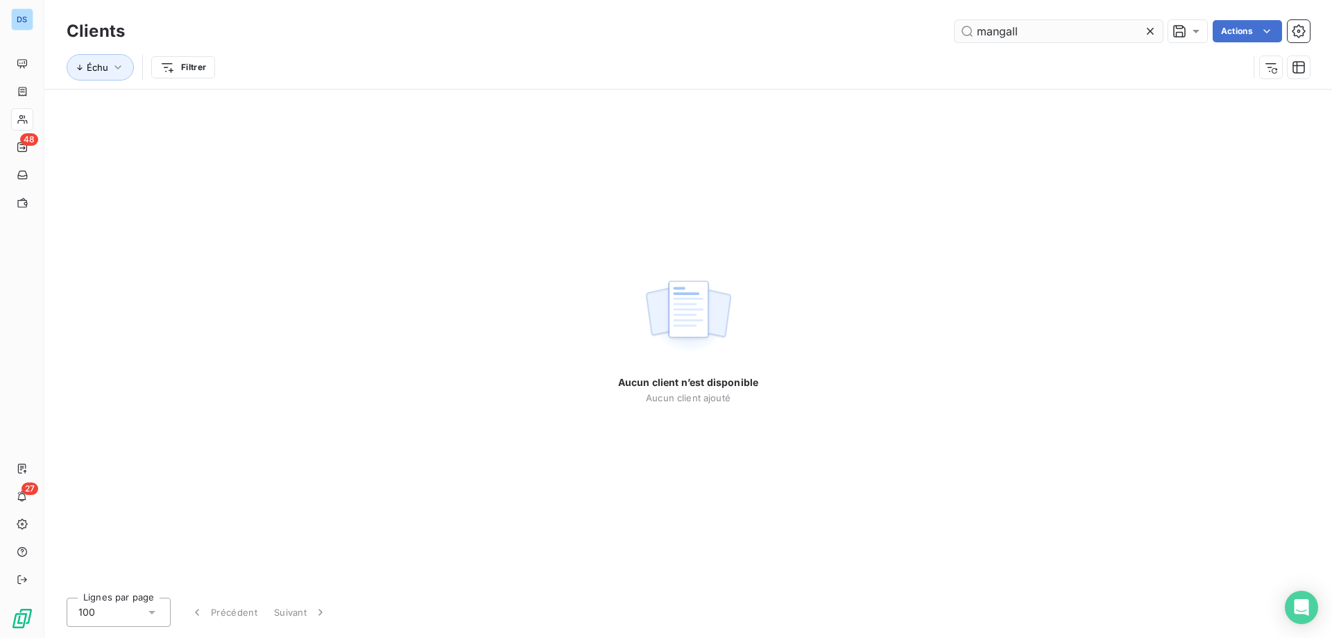 The width and height of the screenshot is (1332, 638). I want to click on img: empty state, so click(688, 316).